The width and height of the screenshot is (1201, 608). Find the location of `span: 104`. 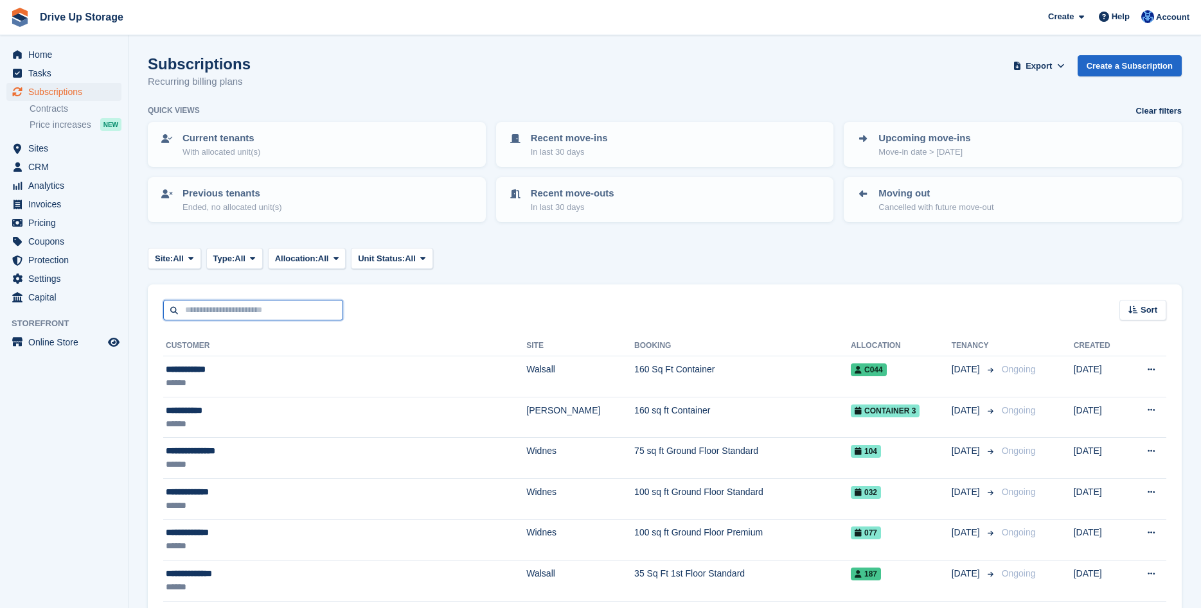

span: 104 is located at coordinates (865, 452).